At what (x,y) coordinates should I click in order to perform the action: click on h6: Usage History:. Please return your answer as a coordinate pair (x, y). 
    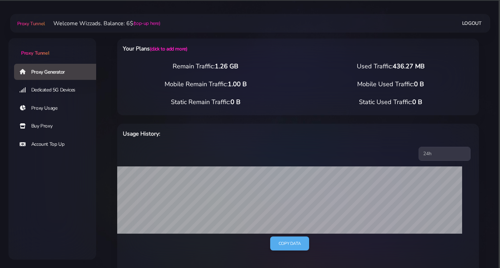
    Looking at the image, I should click on (223, 134).